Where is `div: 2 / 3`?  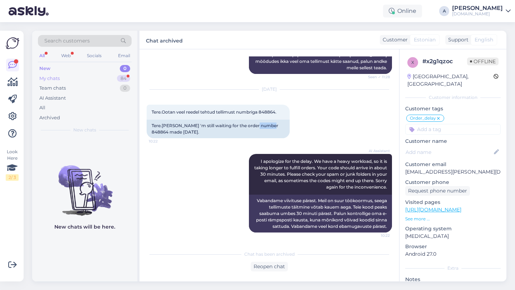
div: 2 / 3 is located at coordinates (12, 178).